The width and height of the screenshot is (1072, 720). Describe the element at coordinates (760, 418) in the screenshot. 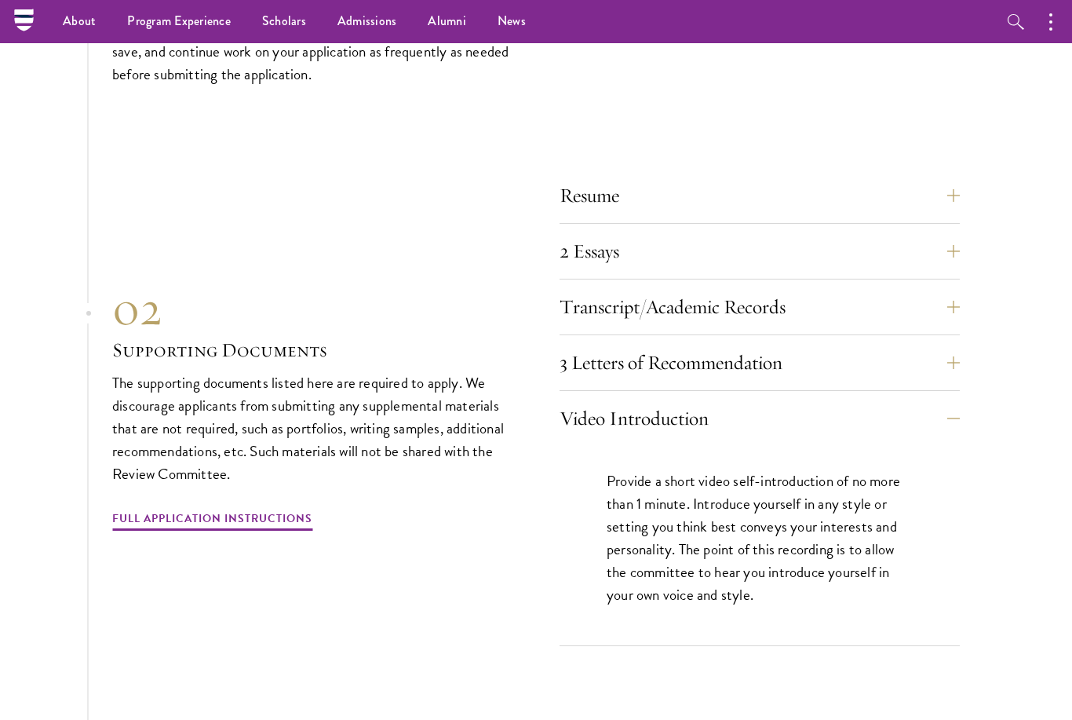

I see `button: Video Introduction` at that location.